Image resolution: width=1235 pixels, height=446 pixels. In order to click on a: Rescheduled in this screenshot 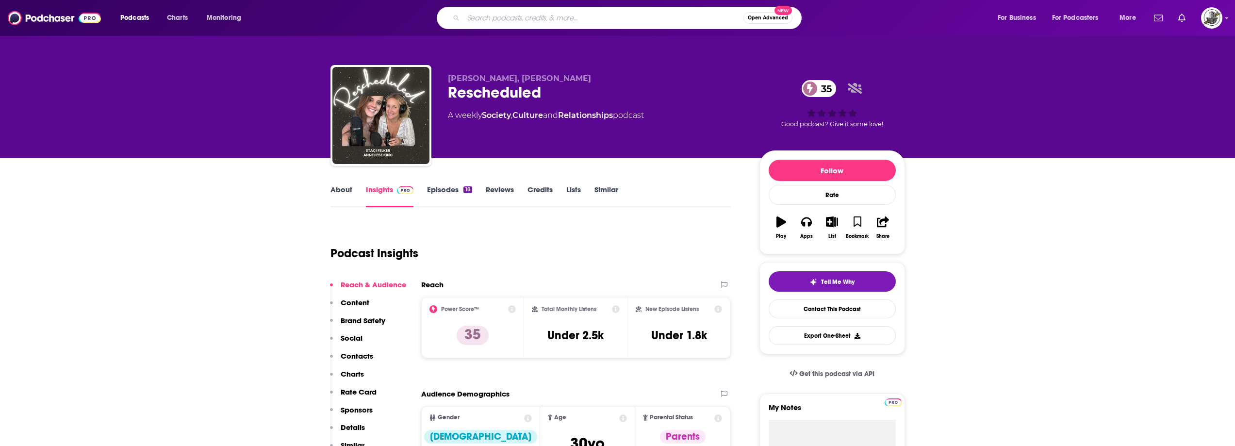, I will do `click(381, 115)`.